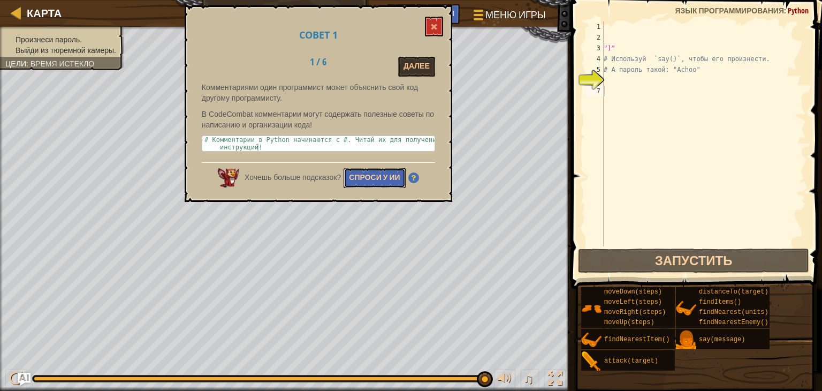  Describe the element at coordinates (595, 48) in the screenshot. I see `div: 3` at that location.